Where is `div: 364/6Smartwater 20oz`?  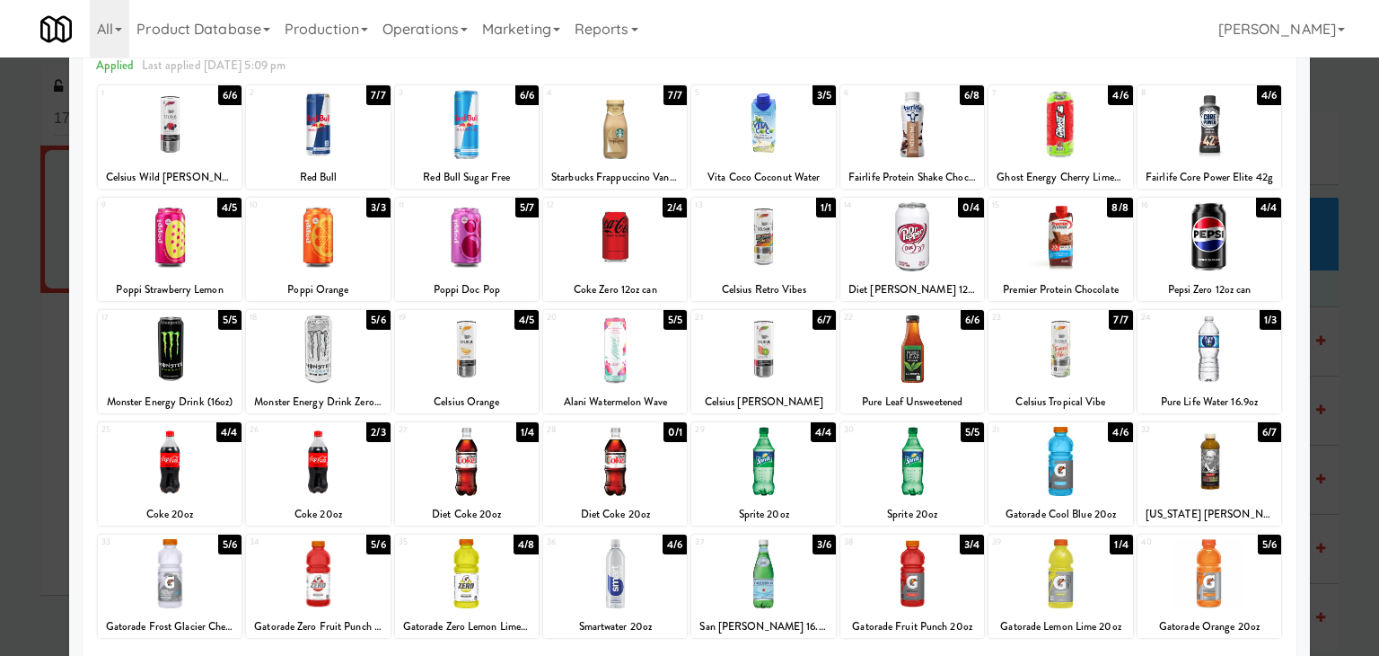
div: 364/6Smartwater 20oz is located at coordinates (615, 585).